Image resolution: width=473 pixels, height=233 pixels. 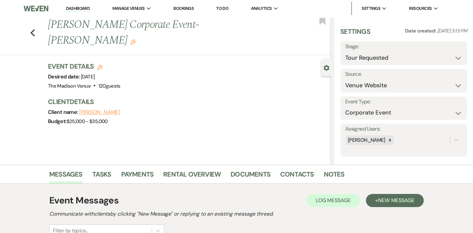 I want to click on span: 120 guests, so click(x=109, y=86).